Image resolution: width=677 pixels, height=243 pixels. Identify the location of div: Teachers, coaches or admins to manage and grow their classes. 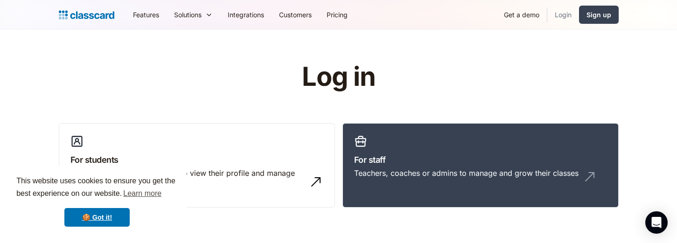
(466, 173).